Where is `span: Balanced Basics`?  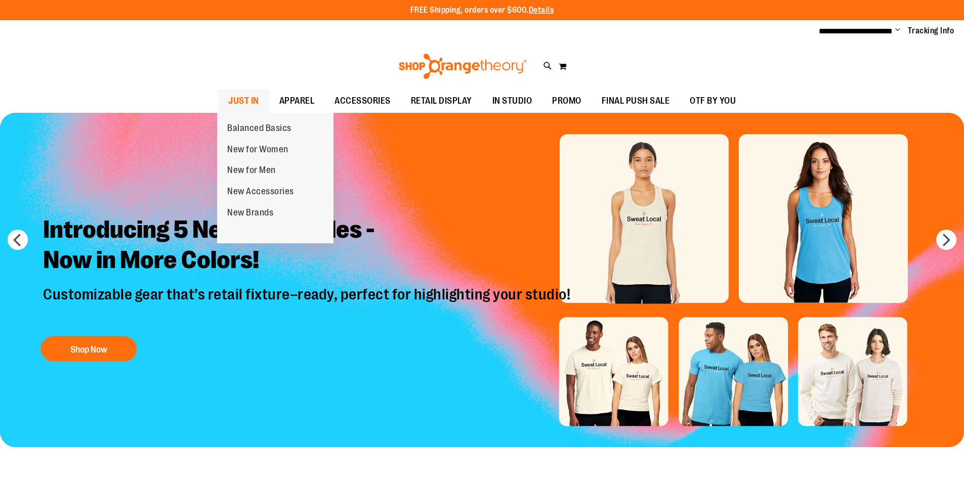 span: Balanced Basics is located at coordinates (259, 129).